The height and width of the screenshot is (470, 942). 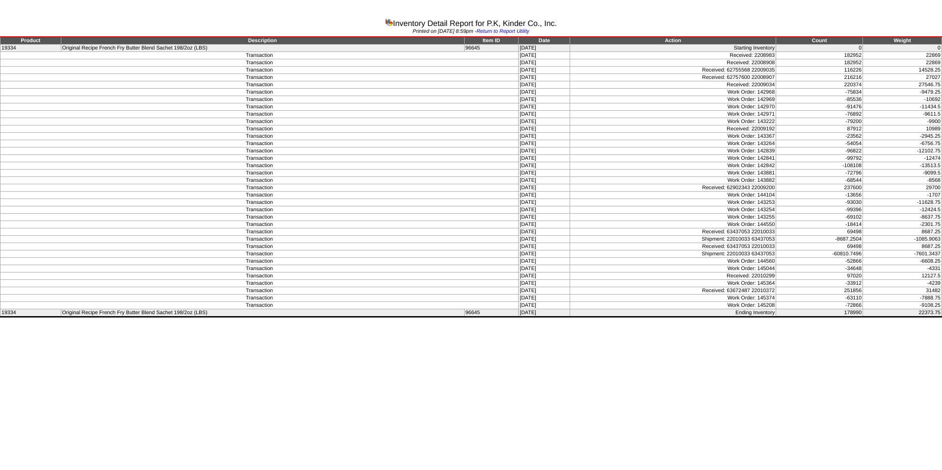 I want to click on td: Work Order: 144550, so click(x=673, y=225).